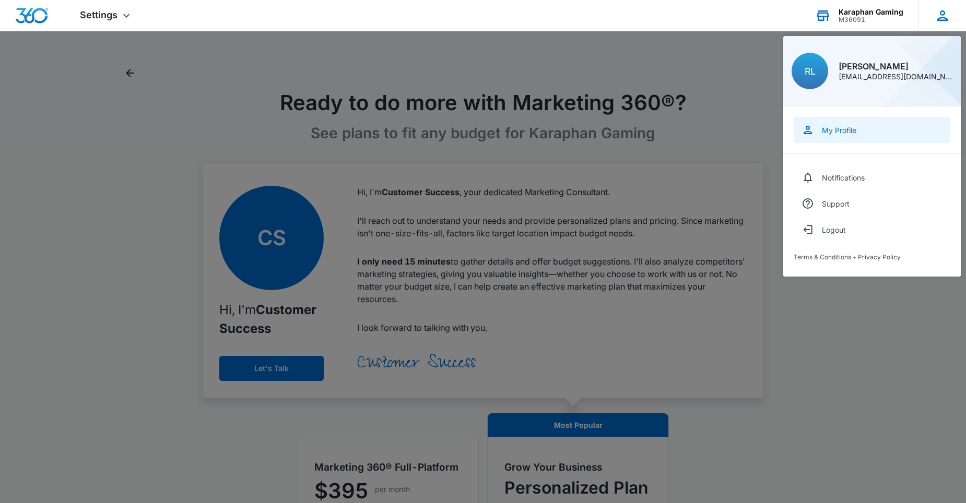  What do you see at coordinates (823, 257) in the screenshot?
I see `a: Terms & Conditions` at bounding box center [823, 257].